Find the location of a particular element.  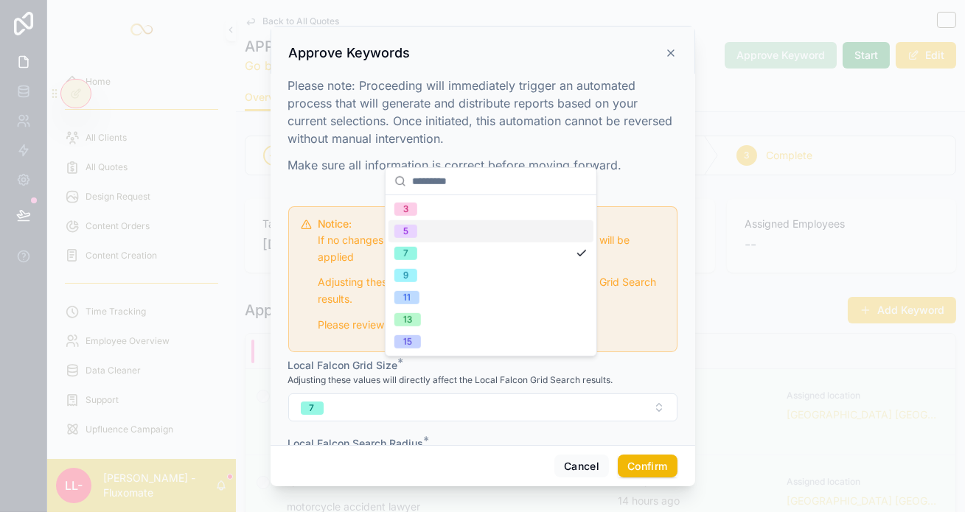

p: Please note: Proceeding will immediately trigger an automated process that will generate and dist... is located at coordinates (483, 112).